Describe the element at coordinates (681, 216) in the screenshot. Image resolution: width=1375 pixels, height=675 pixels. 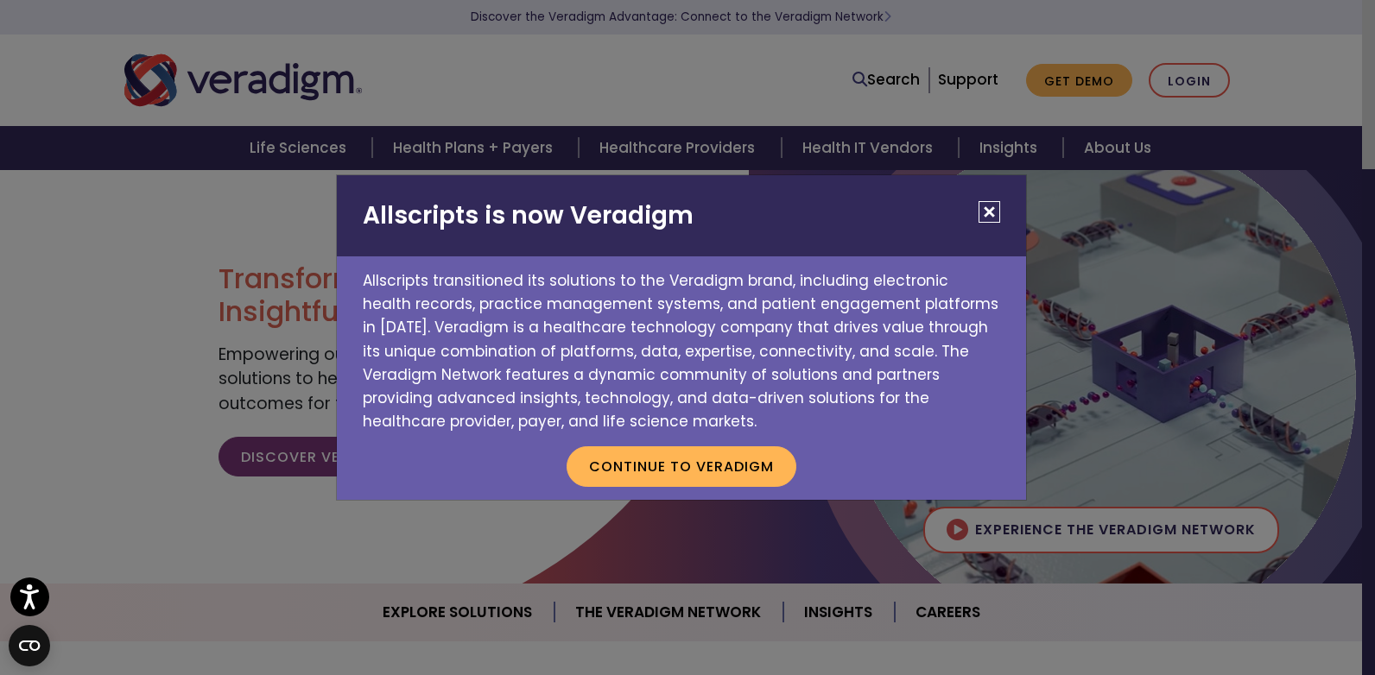
I see `h2: Allscripts is now Veradigm` at that location.